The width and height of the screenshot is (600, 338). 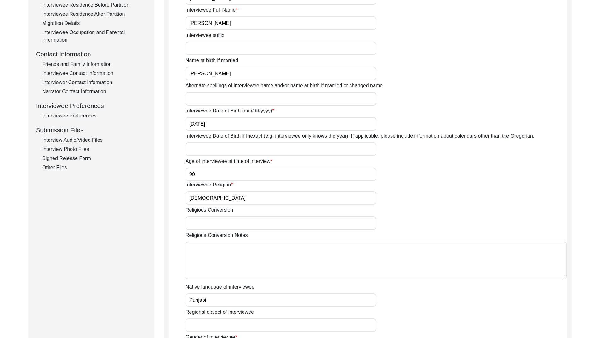 What do you see at coordinates (220, 312) in the screenshot?
I see `label: Regional dialect of interviewee` at bounding box center [220, 312].